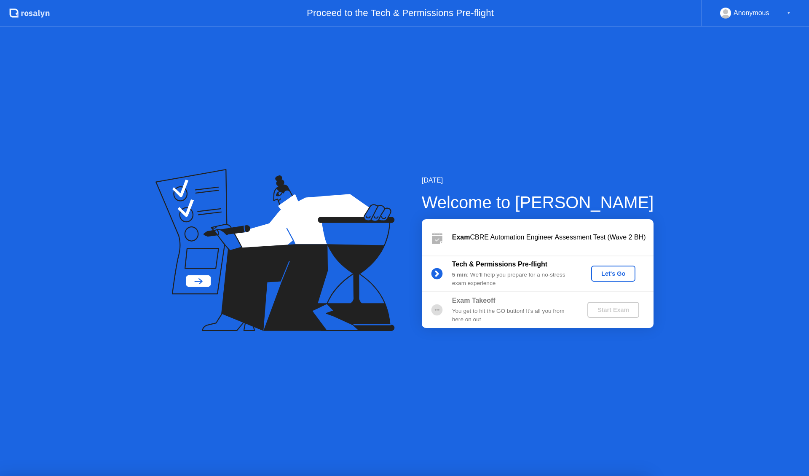  I want to click on b: Exam, so click(461, 237).